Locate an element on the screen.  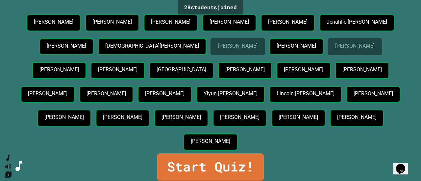
a: Start Quiz! is located at coordinates (210, 167).